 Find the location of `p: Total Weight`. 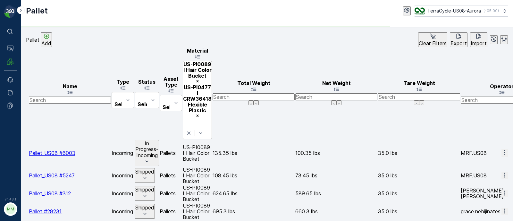

p: Total Weight is located at coordinates (254, 83).